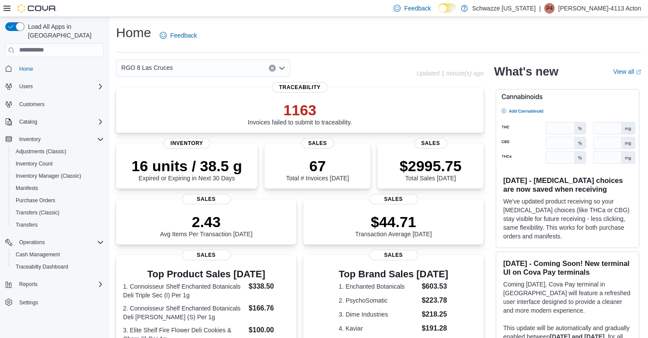 This screenshot has width=648, height=338. What do you see at coordinates (638, 72) in the screenshot?
I see `svg: External link` at bounding box center [638, 72].